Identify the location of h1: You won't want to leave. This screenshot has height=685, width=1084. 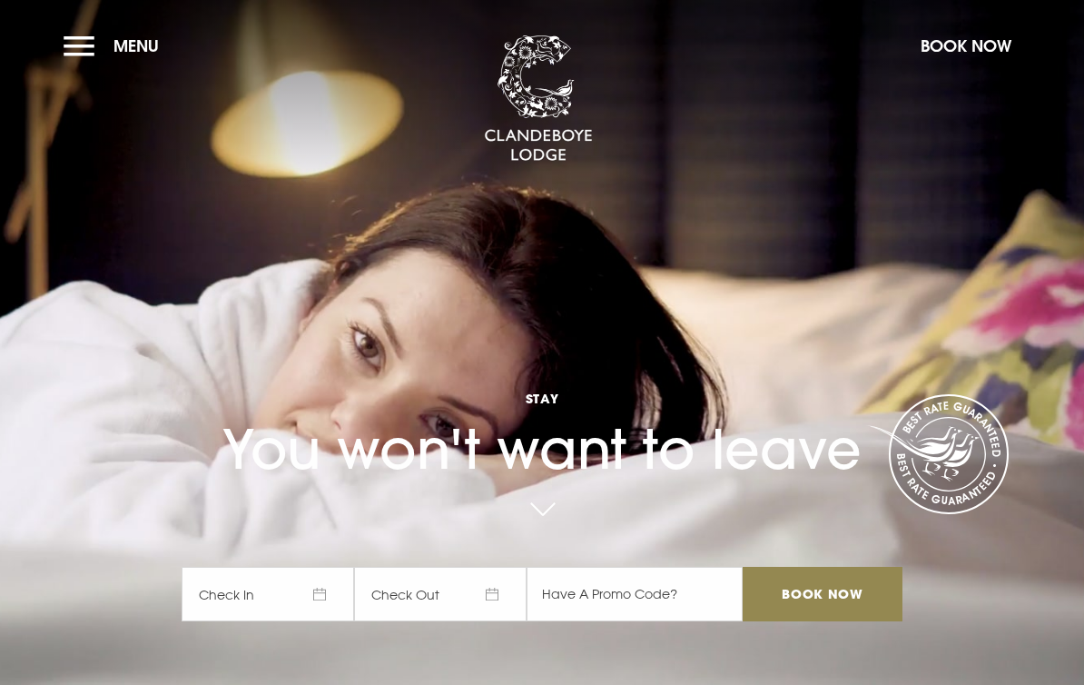
(542, 413).